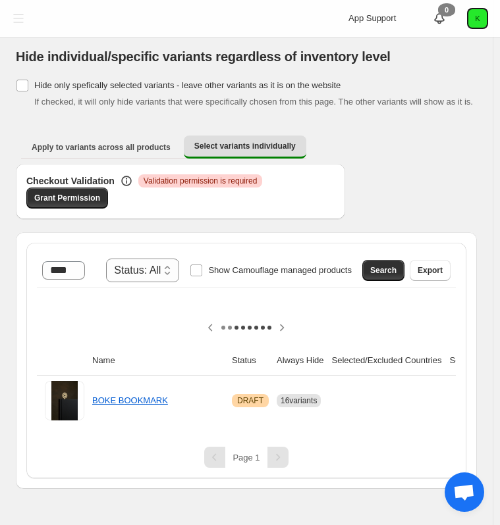 The image size is (500, 525). What do you see at coordinates (439, 18) in the screenshot?
I see `a: 0` at bounding box center [439, 18].